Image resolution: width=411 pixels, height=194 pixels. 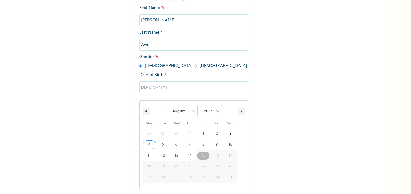 What do you see at coordinates (149, 167) in the screenshot?
I see `span: 18` at bounding box center [149, 167].